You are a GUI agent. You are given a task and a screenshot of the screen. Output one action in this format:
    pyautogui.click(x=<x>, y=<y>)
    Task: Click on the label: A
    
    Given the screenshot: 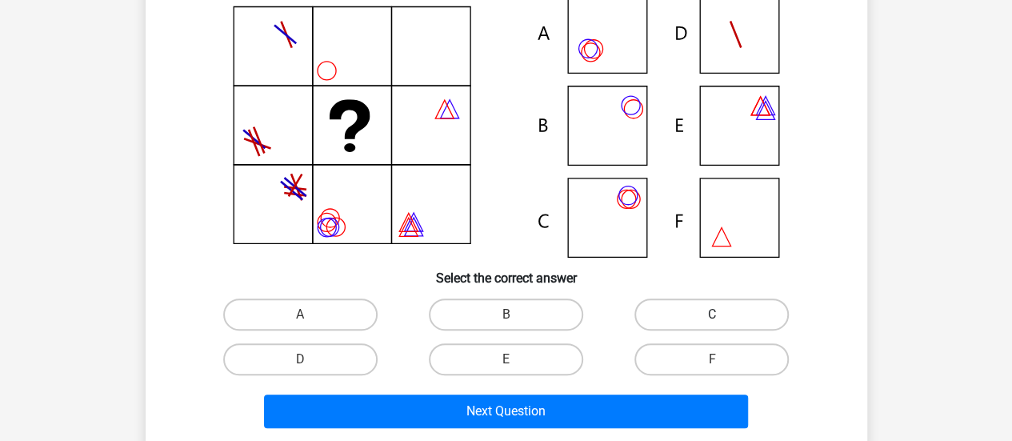 What is the action you would take?
    pyautogui.click(x=300, y=314)
    